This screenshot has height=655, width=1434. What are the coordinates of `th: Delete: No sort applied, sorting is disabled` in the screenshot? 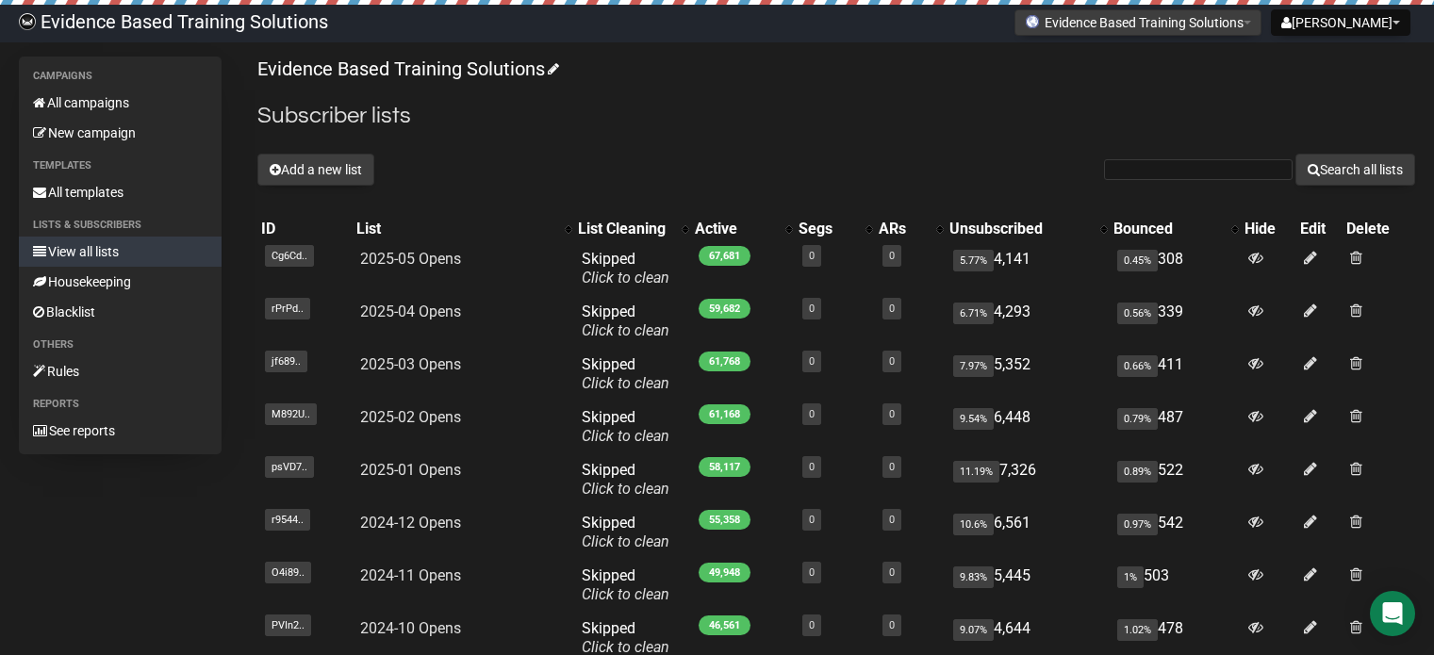 It's located at (1378, 229).